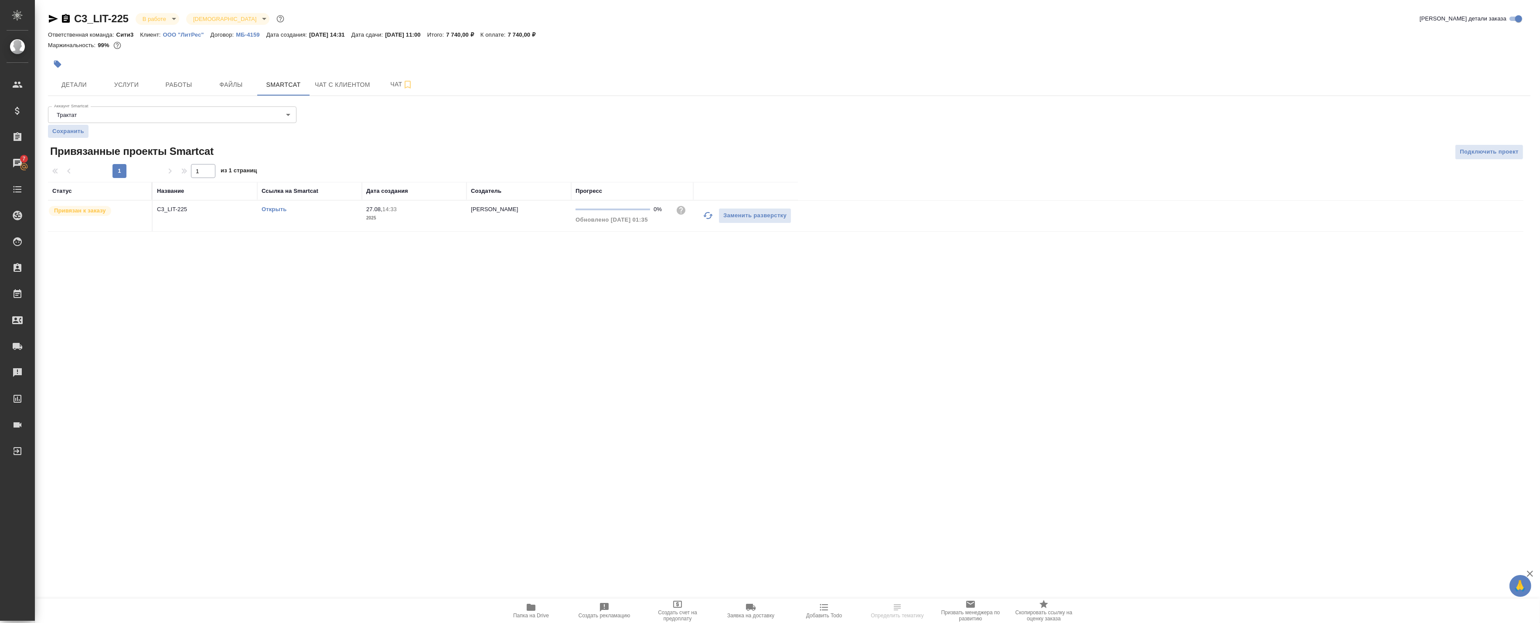 The width and height of the screenshot is (1540, 623). I want to click on button: Определить тематику, so click(897, 610).